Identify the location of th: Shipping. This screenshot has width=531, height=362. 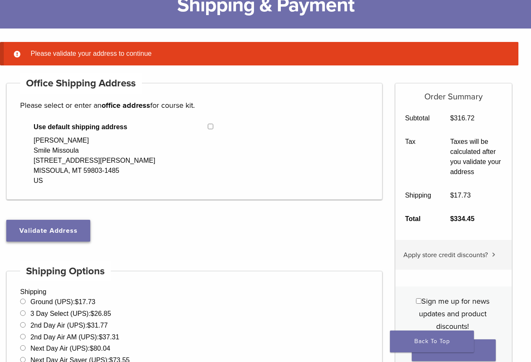
(418, 196).